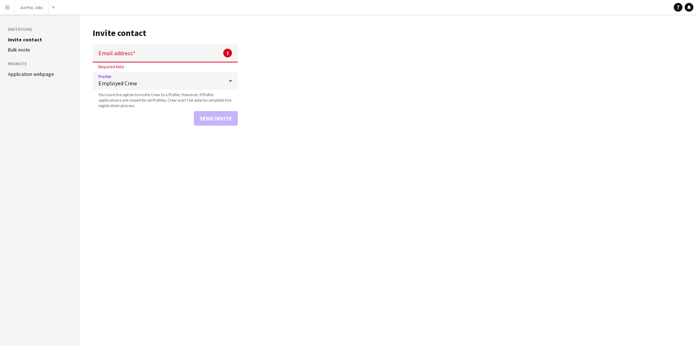 This screenshot has height=346, width=697. I want to click on a: Bulk invite, so click(19, 50).